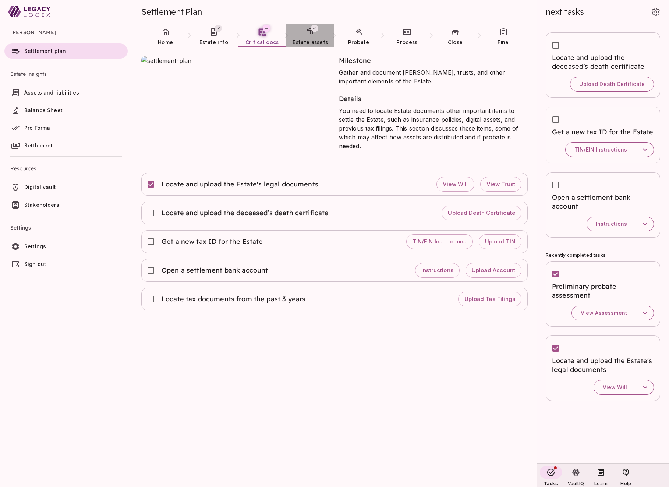 This screenshot has height=487, width=669. I want to click on span: Home, so click(165, 42).